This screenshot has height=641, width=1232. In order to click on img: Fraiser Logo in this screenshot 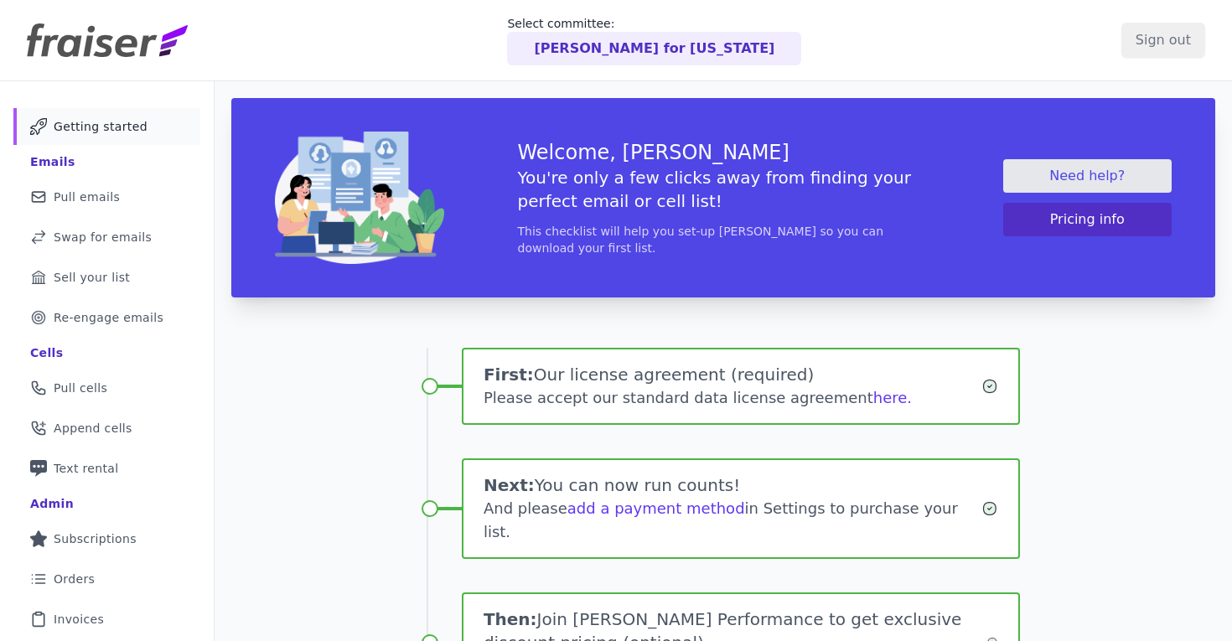, I will do `click(107, 40)`.